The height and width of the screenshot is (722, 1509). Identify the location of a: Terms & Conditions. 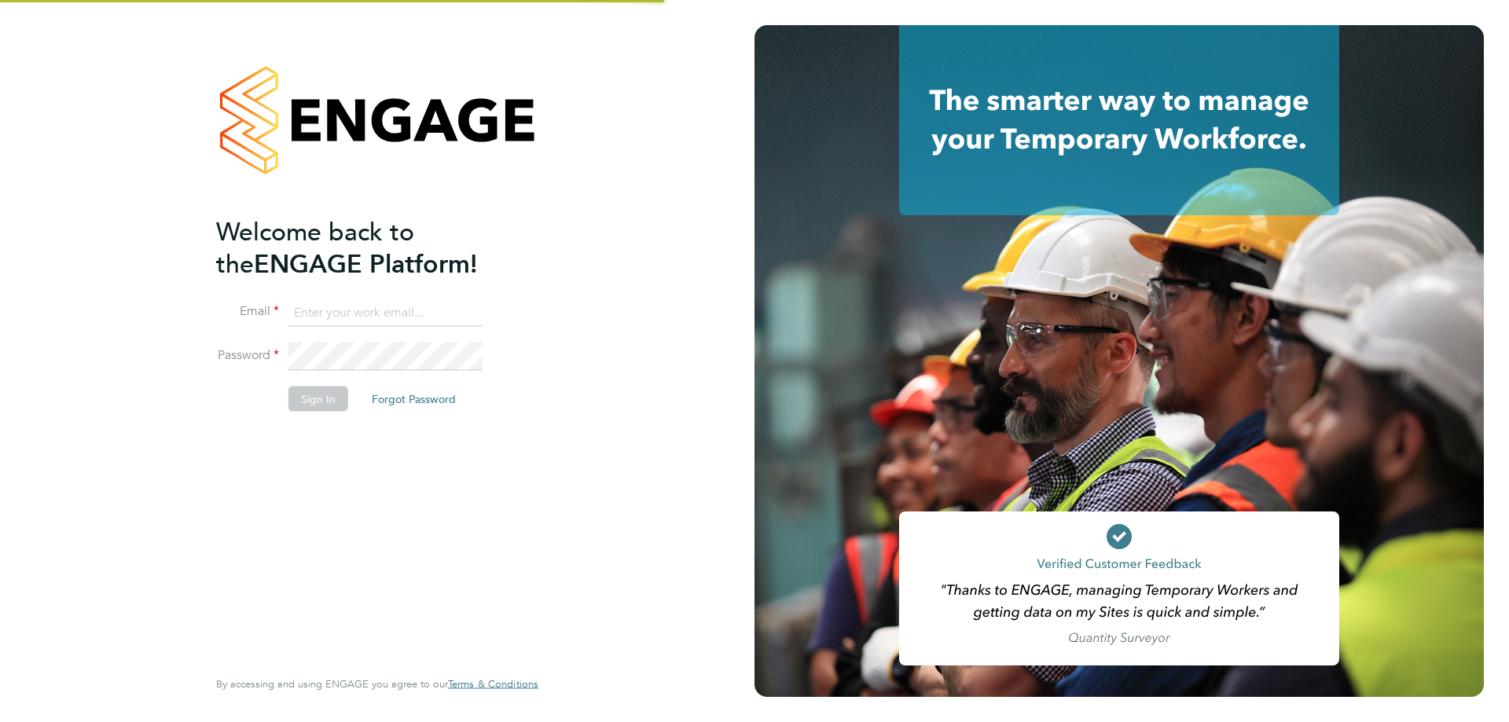
(493, 684).